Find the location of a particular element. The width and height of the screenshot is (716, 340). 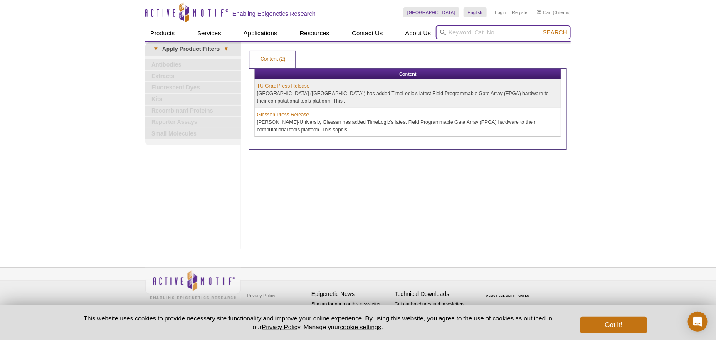

a: TU Graz Press Release is located at coordinates (283, 86).